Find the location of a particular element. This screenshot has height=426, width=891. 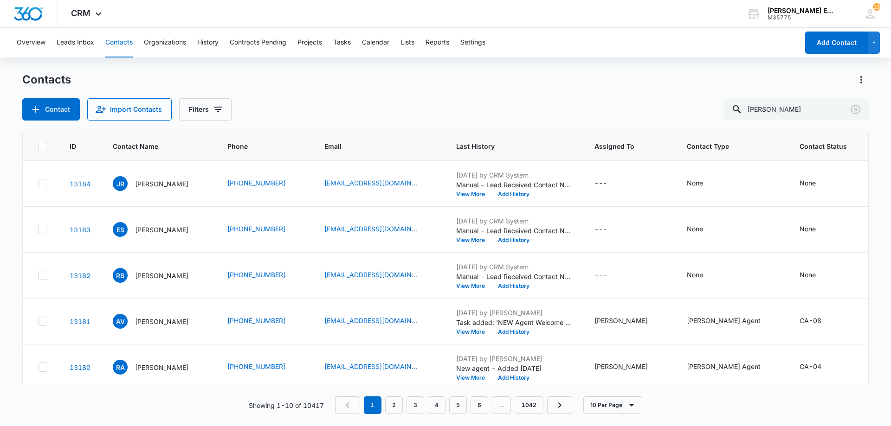

button: Overview is located at coordinates (31, 43).